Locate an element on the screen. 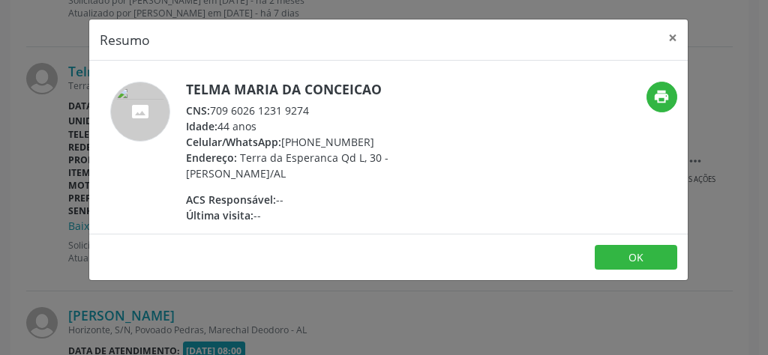 The width and height of the screenshot is (768, 355). span: CNS: is located at coordinates (198, 110).